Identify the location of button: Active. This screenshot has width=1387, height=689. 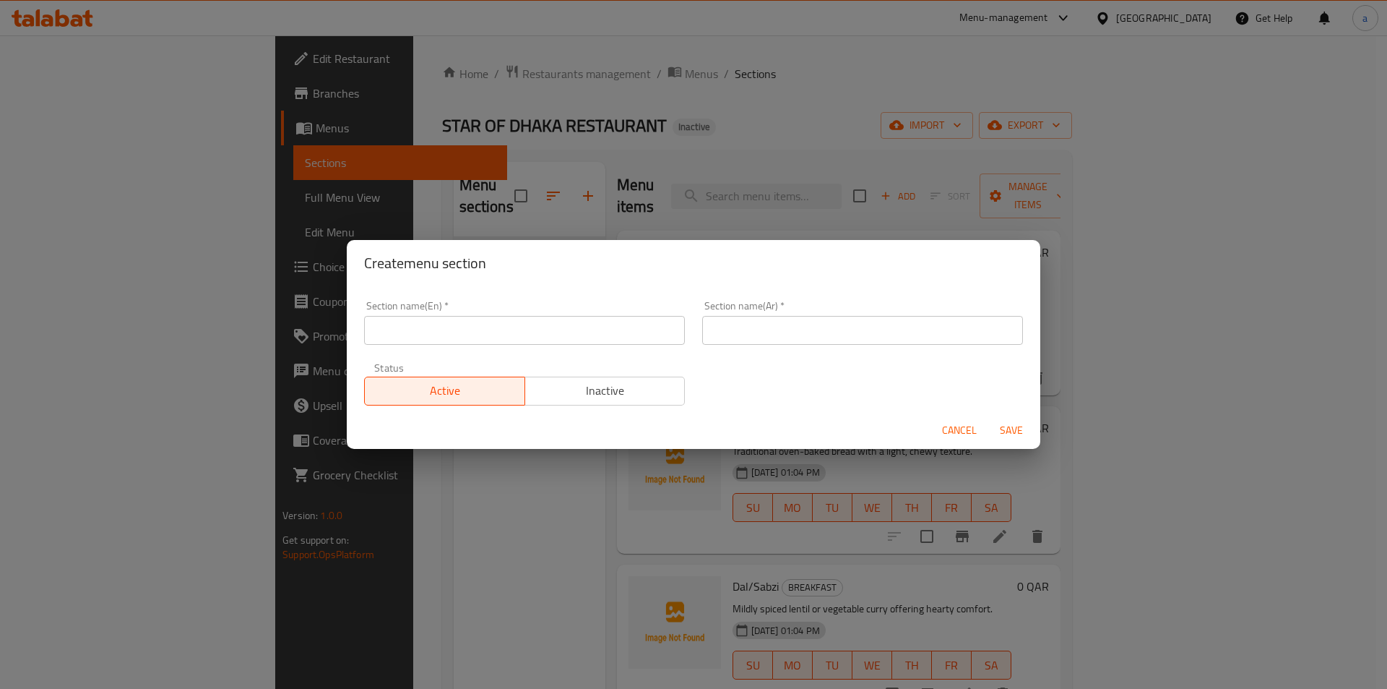
(444, 391).